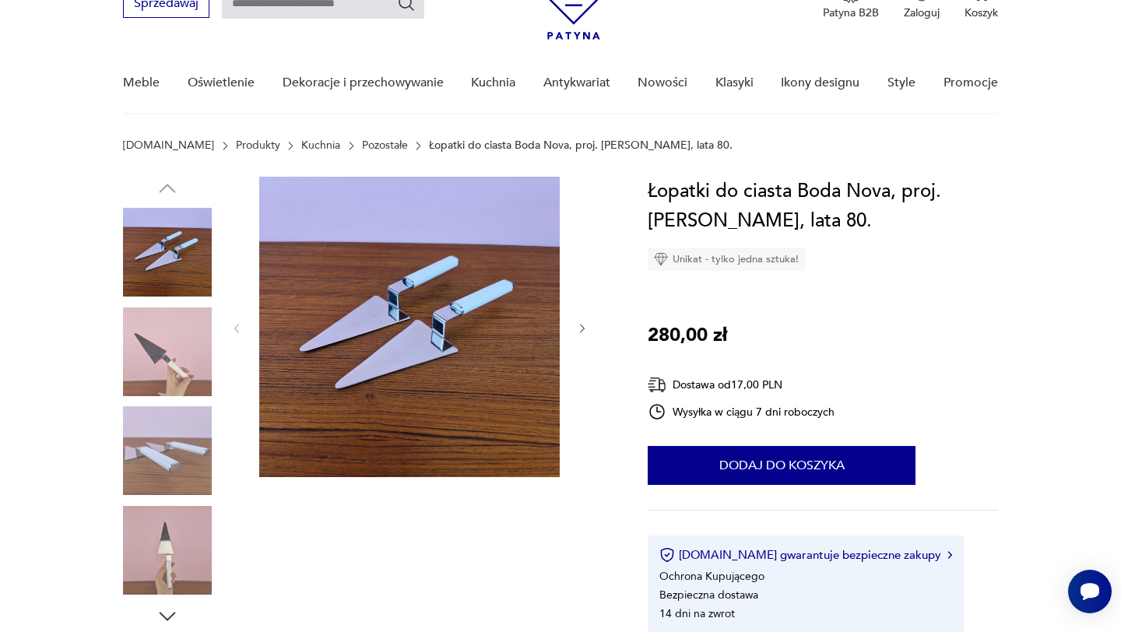 The height and width of the screenshot is (632, 1121). Describe the element at coordinates (902, 83) in the screenshot. I see `a: Style` at that location.